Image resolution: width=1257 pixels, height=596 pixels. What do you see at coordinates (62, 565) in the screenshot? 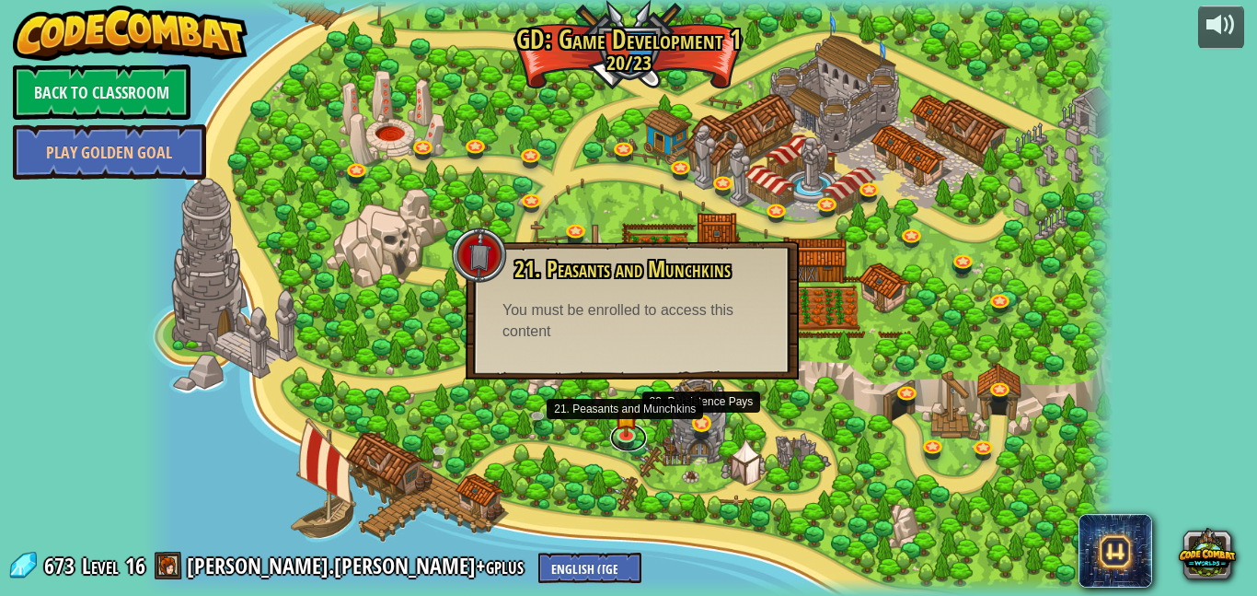
I see `span: 673` at bounding box center [62, 565].